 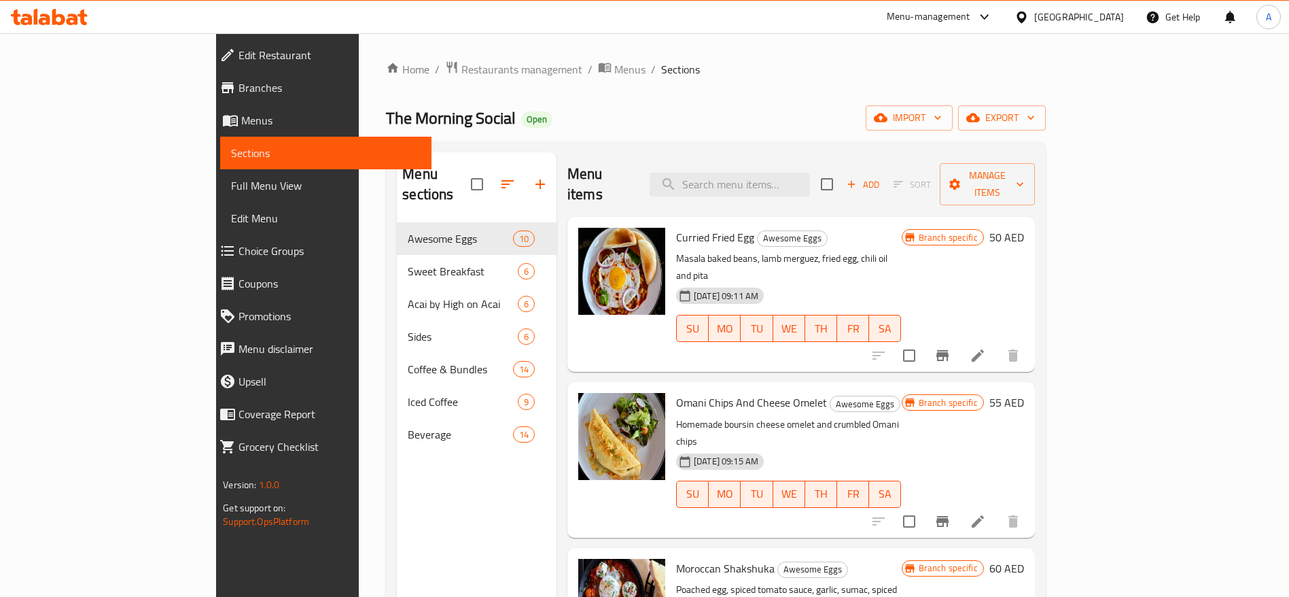 I want to click on a: Branches, so click(x=320, y=88).